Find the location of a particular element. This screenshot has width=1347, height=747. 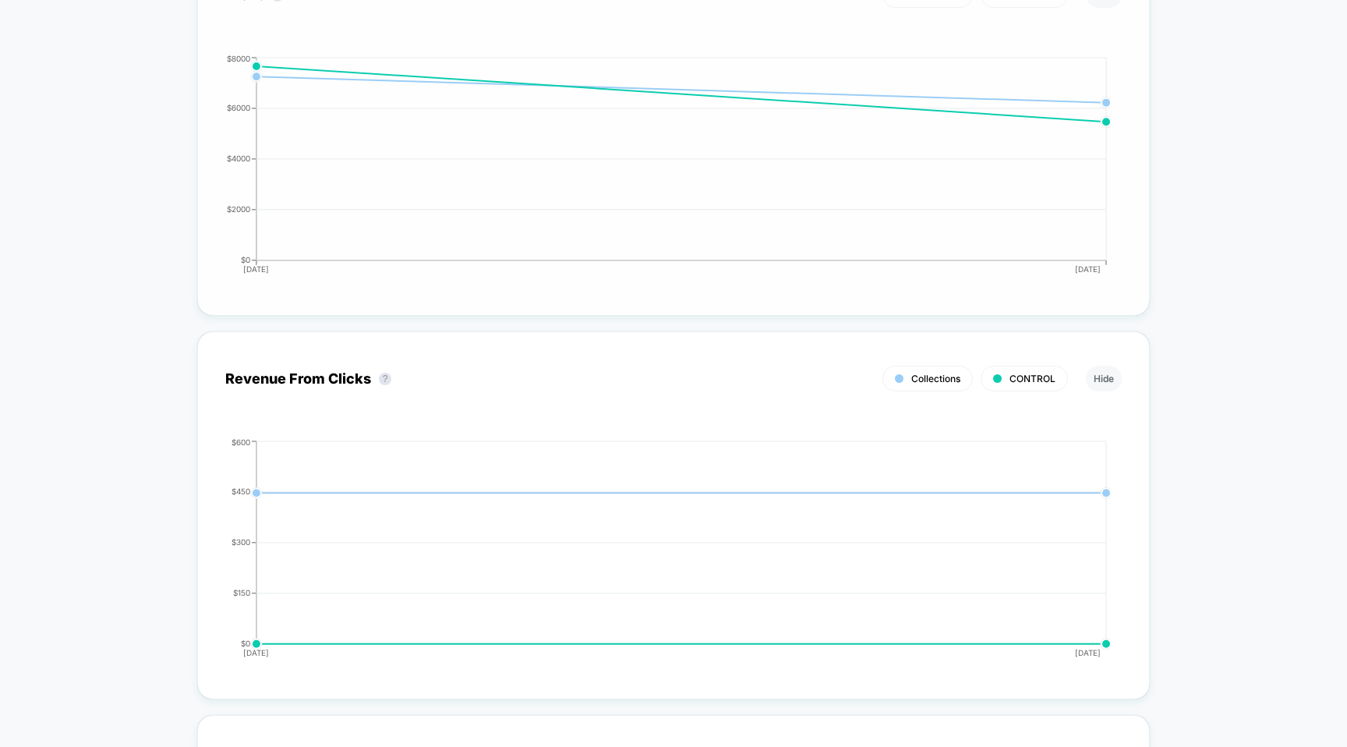

div: REVENUE_FROM_CLICKS is located at coordinates (658, 554).